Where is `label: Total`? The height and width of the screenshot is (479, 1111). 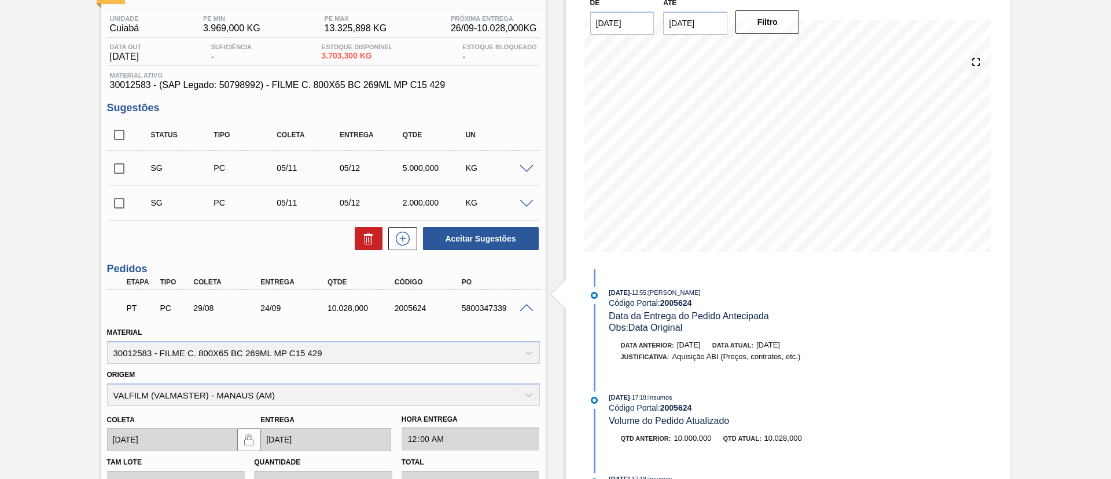
label: Total is located at coordinates (413, 462).